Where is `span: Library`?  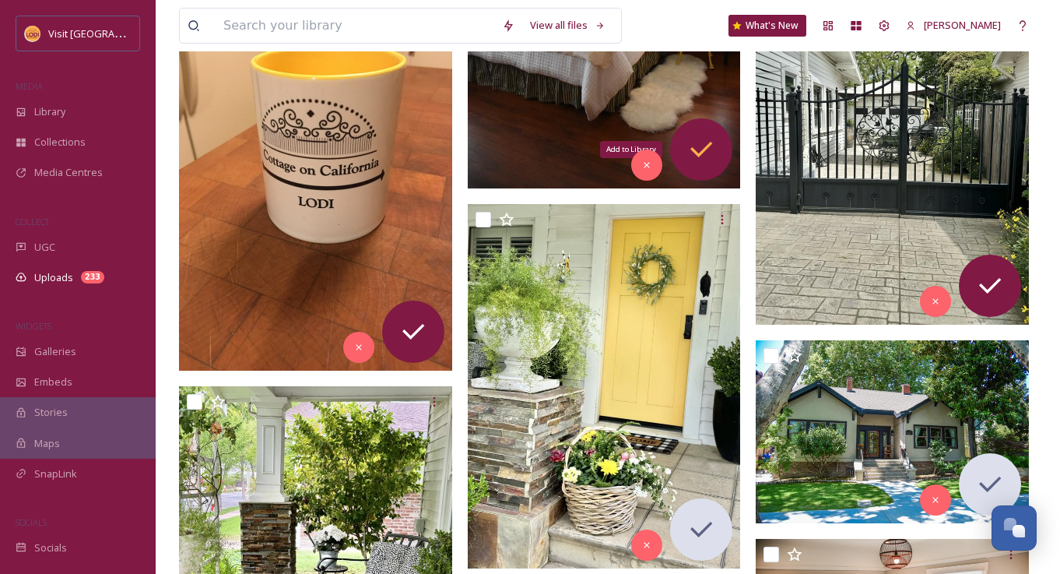 span: Library is located at coordinates (50, 111).